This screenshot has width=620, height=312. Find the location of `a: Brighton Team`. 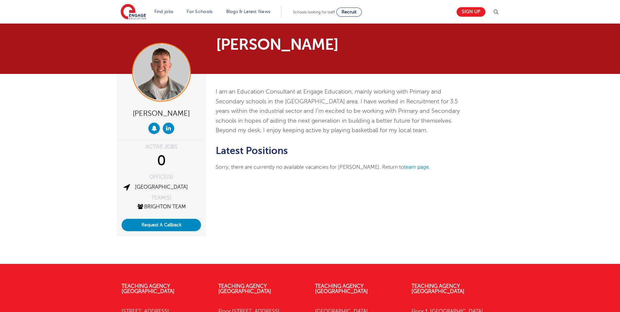

a: Brighton Team is located at coordinates (161, 207).